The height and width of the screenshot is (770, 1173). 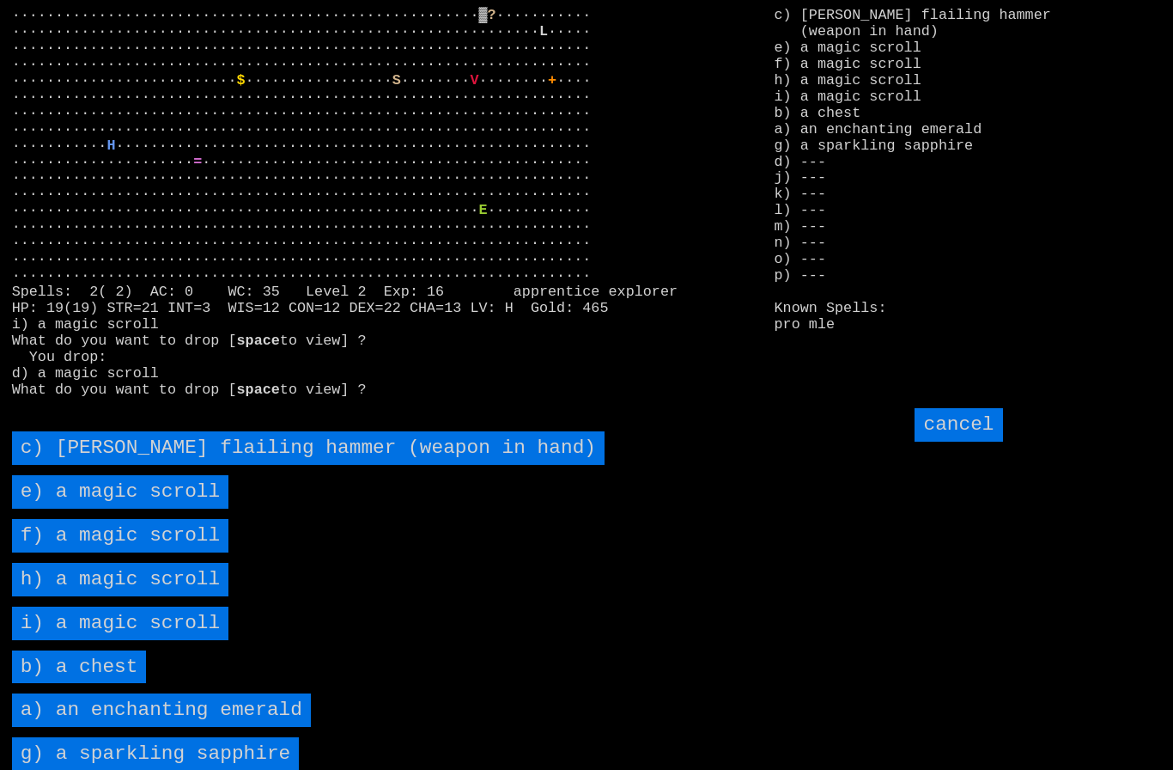 What do you see at coordinates (544, 31) in the screenshot?
I see `font: L` at bounding box center [544, 31].